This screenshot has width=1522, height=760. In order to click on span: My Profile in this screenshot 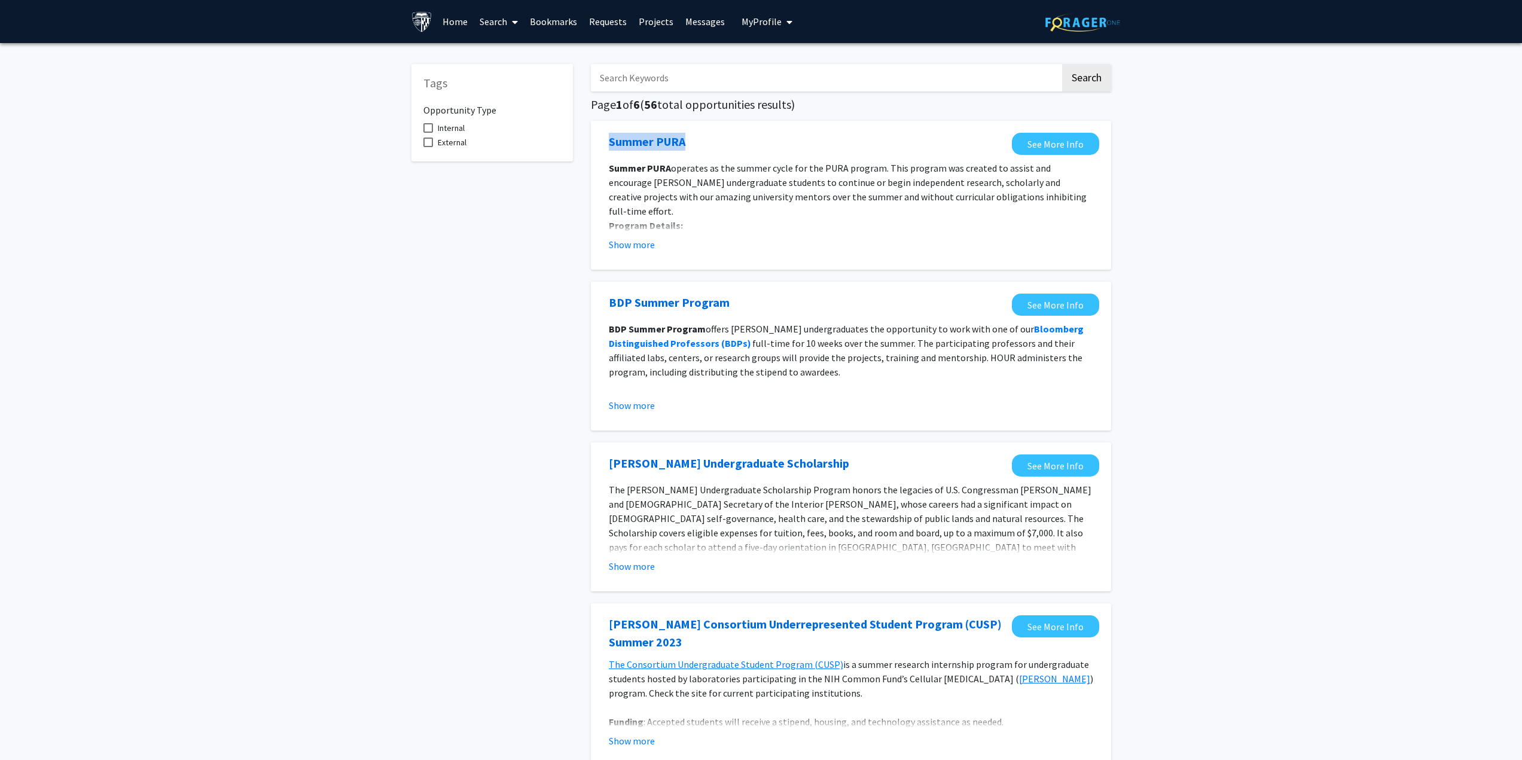, I will do `click(761, 22)`.